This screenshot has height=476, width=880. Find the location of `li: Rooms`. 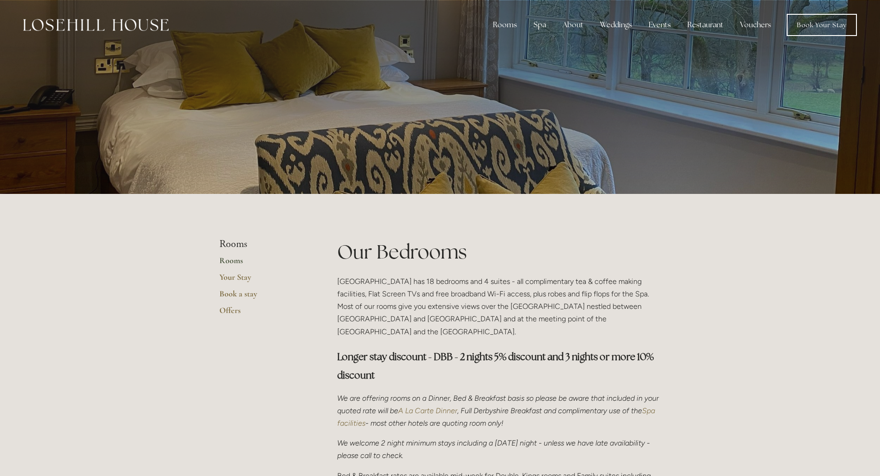

li: Rooms is located at coordinates (263, 244).